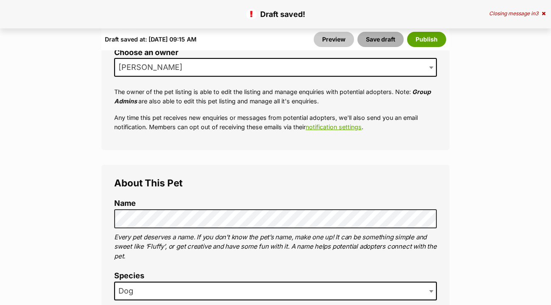 The height and width of the screenshot is (305, 551). What do you see at coordinates (275, 53) in the screenshot?
I see `label: Choose an owner` at bounding box center [275, 53].